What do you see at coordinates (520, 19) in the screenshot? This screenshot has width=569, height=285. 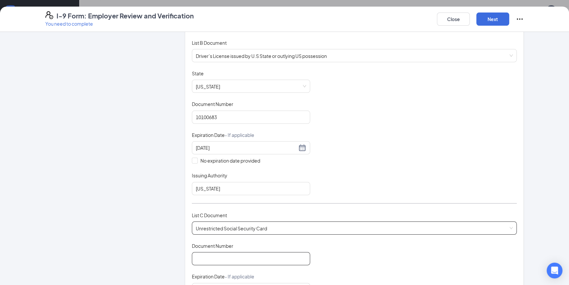 I see `svg: Ellipses` at bounding box center [520, 19].